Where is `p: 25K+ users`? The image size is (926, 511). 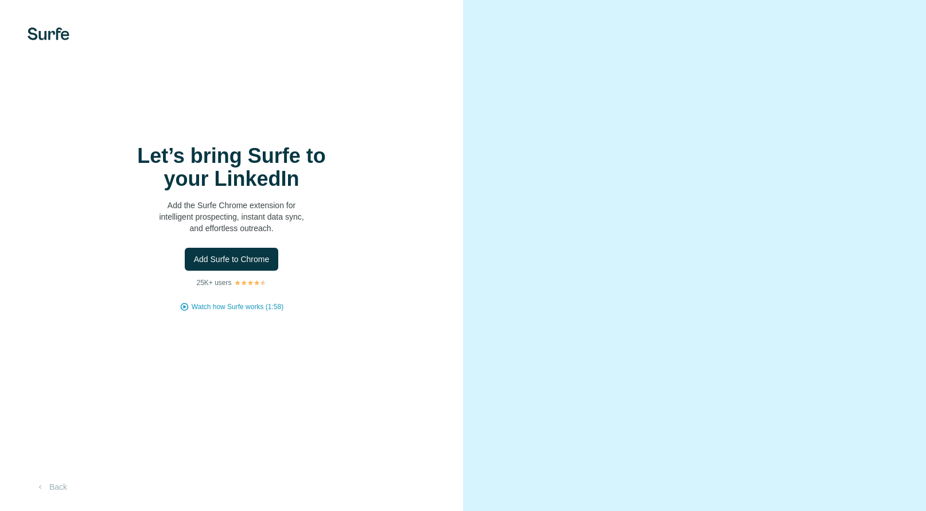
p: 25K+ users is located at coordinates (214, 283).